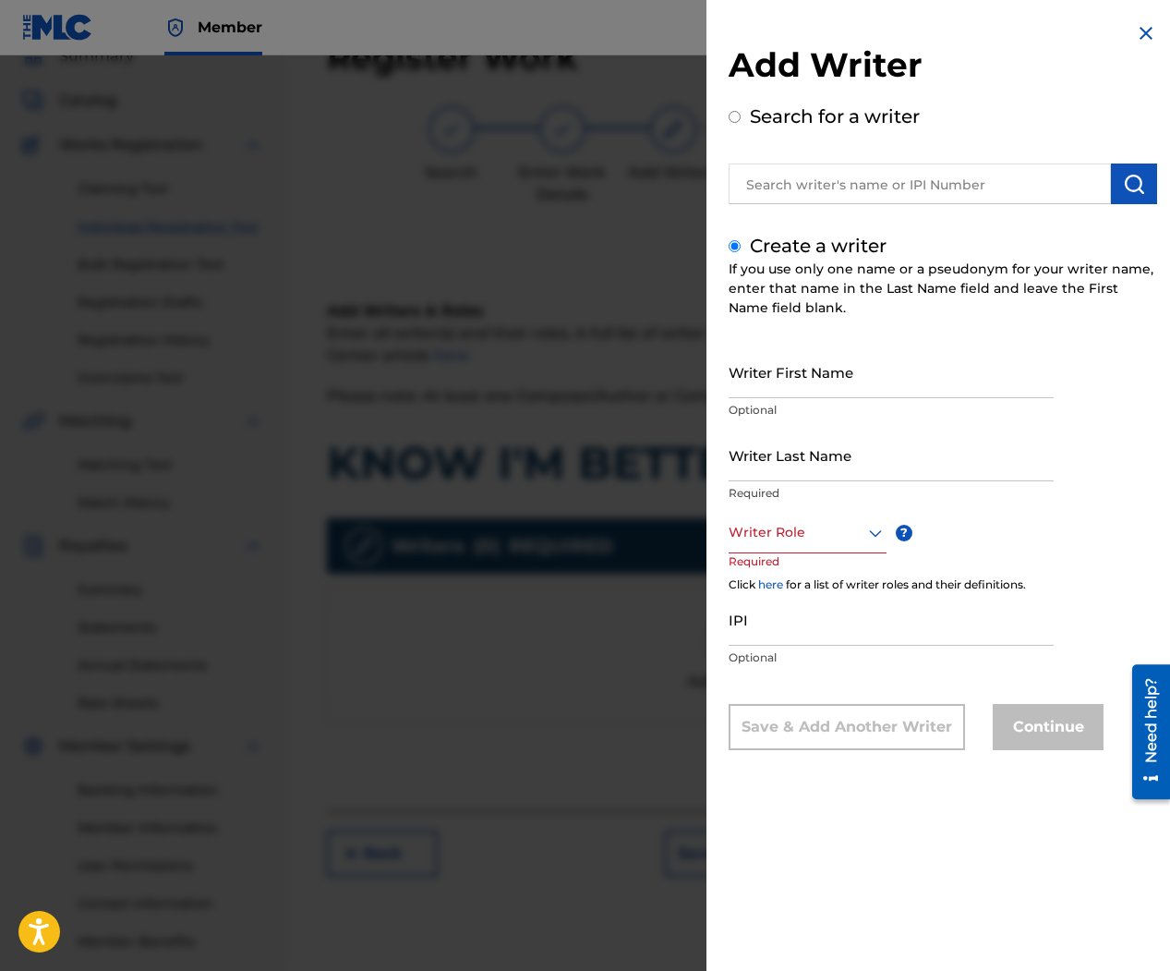 The height and width of the screenshot is (971, 1170). I want to click on div: Open Resource Center, so click(32, 74).